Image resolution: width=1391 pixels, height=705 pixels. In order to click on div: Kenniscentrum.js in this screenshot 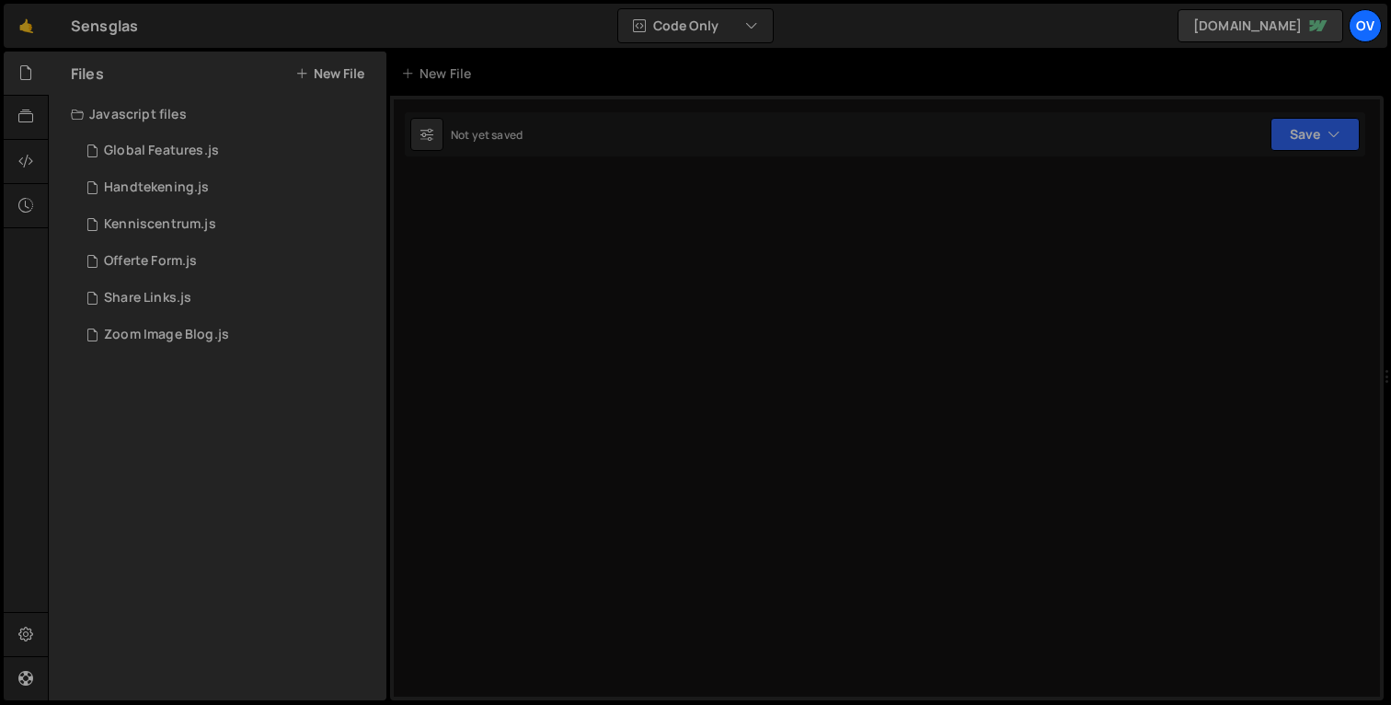, I will do `click(160, 225)`.